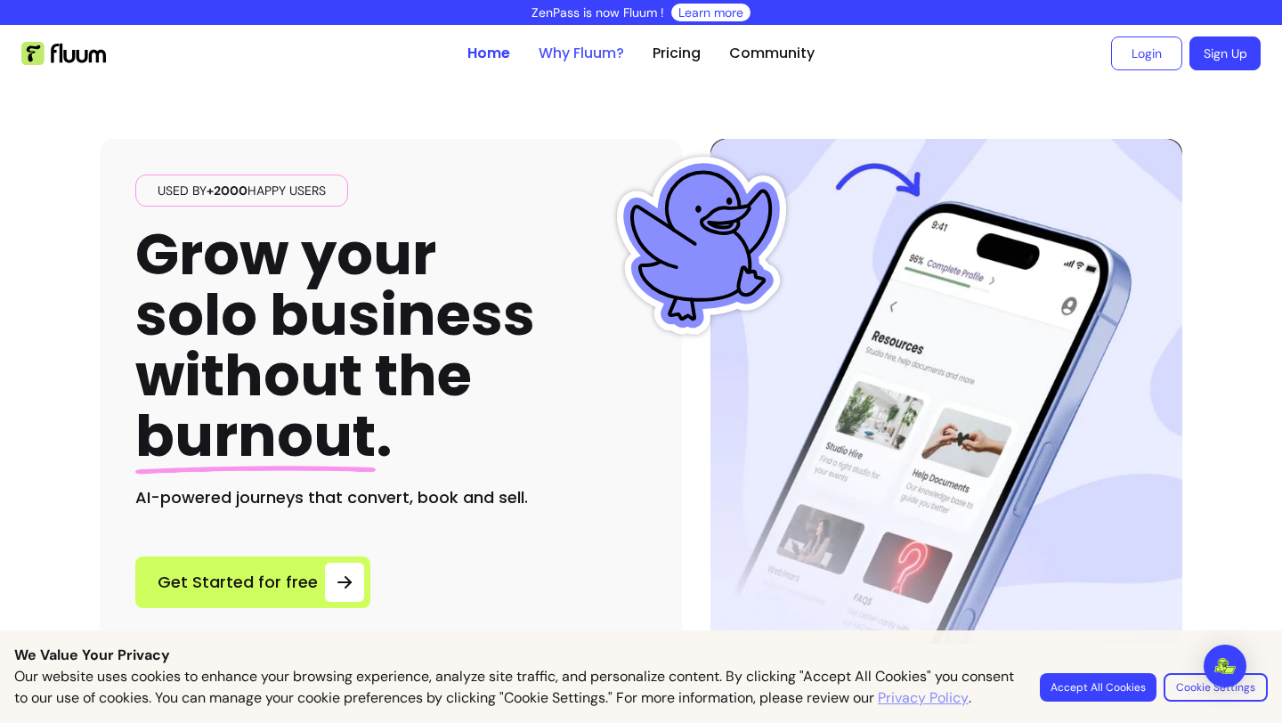 This screenshot has height=723, width=1282. I want to click on p: ZenPass is now Fluum !, so click(598, 12).